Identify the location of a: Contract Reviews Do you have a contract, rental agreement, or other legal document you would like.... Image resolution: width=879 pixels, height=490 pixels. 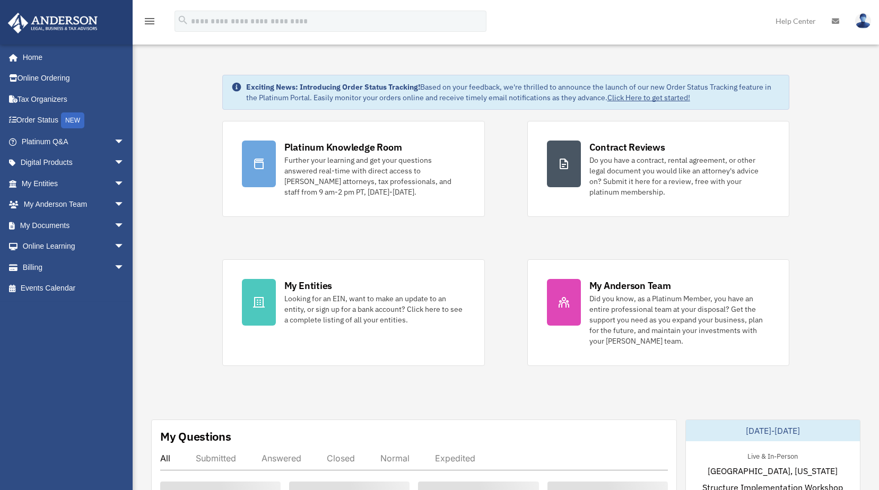
(658, 169).